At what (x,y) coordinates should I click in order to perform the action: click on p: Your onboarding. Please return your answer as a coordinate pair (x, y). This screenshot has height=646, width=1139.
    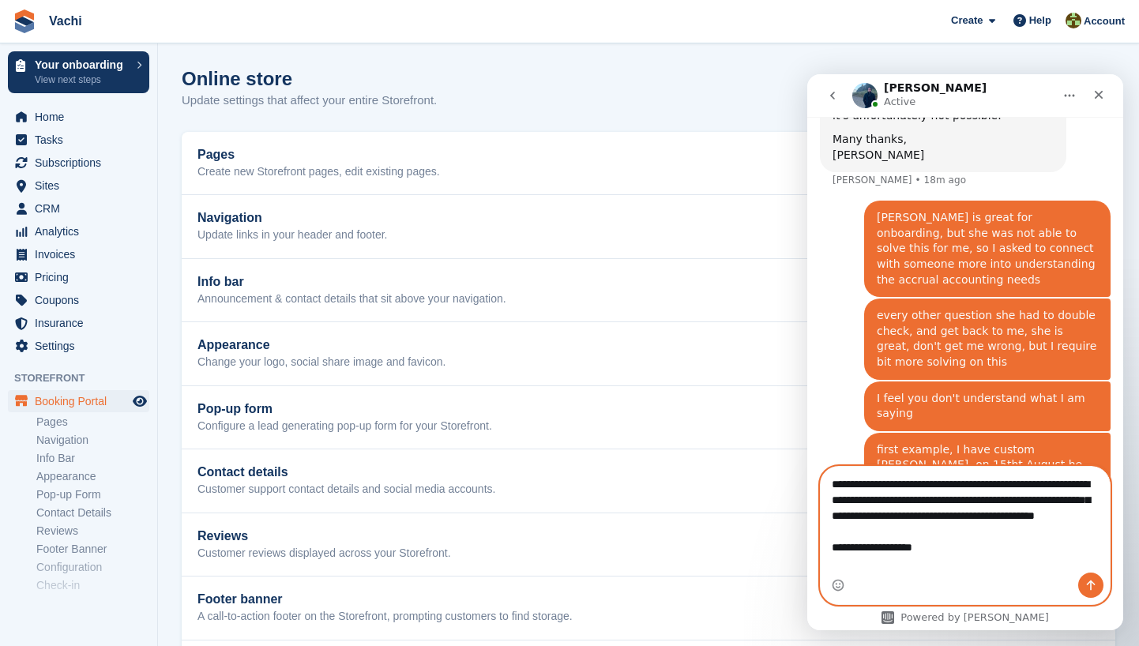
    Looking at the image, I should click on (81, 65).